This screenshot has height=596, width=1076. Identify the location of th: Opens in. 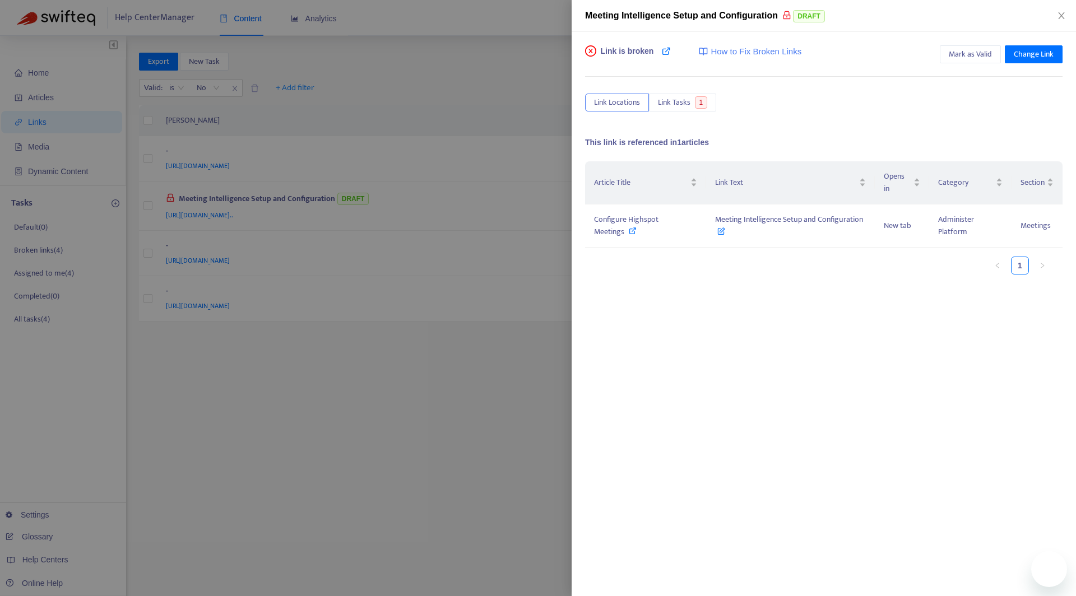
(902, 183).